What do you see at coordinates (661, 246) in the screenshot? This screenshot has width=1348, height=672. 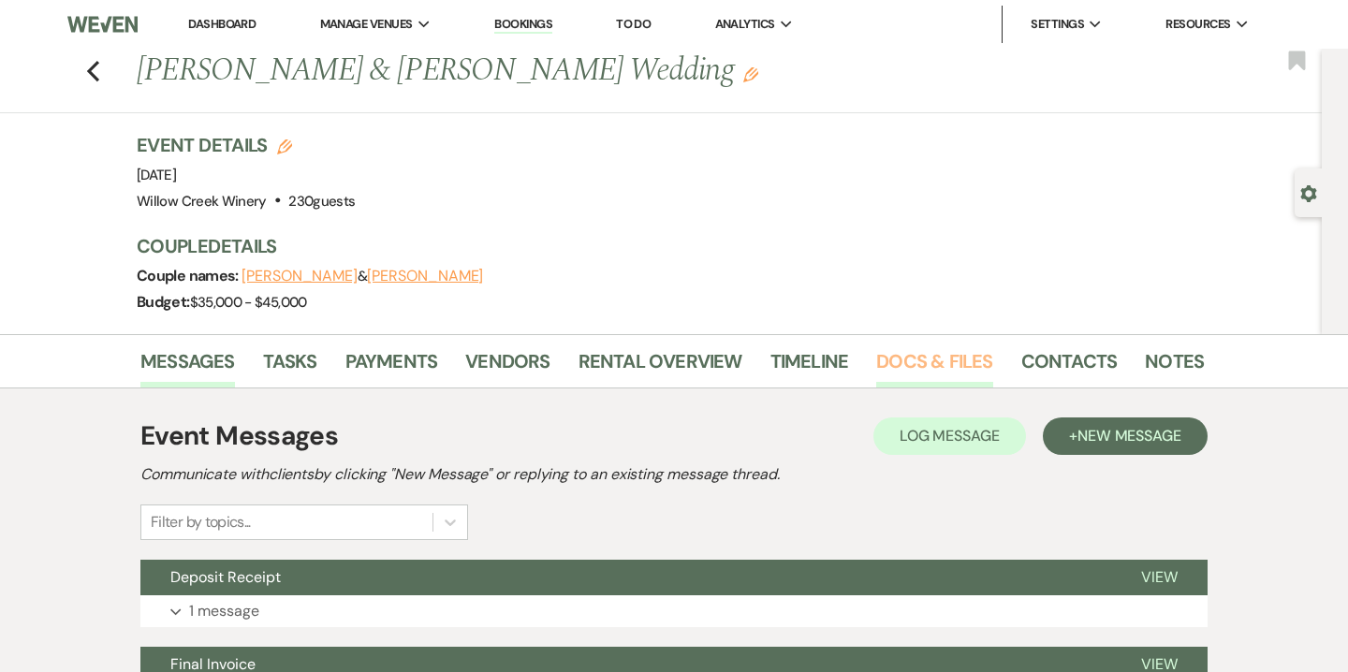 I see `h3: Couple Details` at bounding box center [661, 246].